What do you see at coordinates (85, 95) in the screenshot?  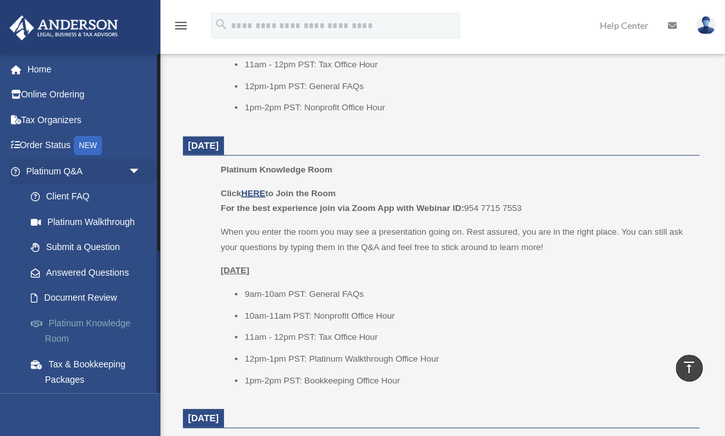 I see `a: Online Ordering` at bounding box center [85, 95].